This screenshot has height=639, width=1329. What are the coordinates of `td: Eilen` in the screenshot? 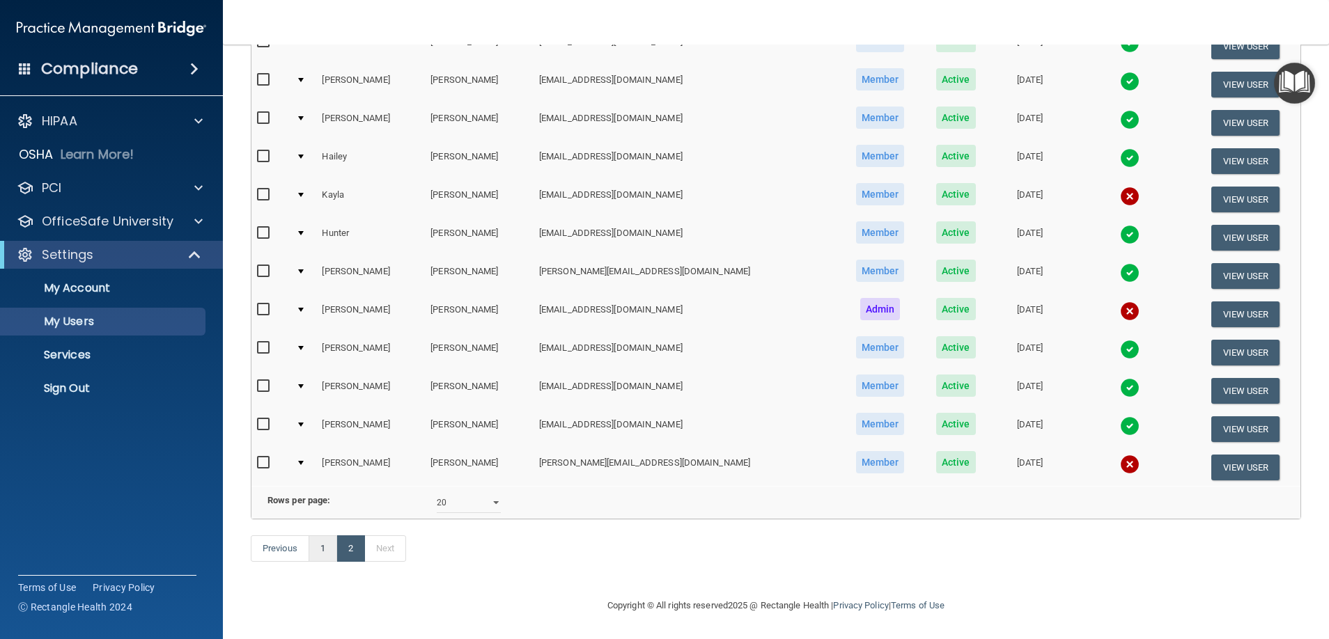 It's located at (371, 46).